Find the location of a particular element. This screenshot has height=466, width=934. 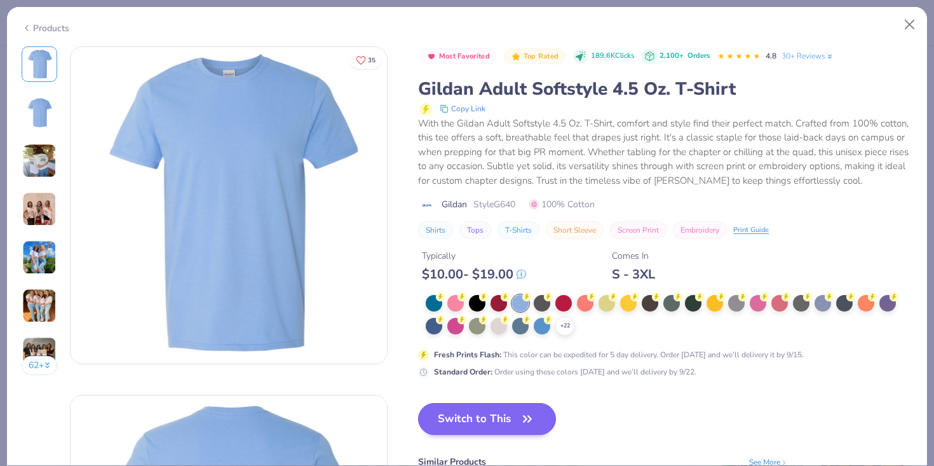

span: Top Rated is located at coordinates (541, 56).